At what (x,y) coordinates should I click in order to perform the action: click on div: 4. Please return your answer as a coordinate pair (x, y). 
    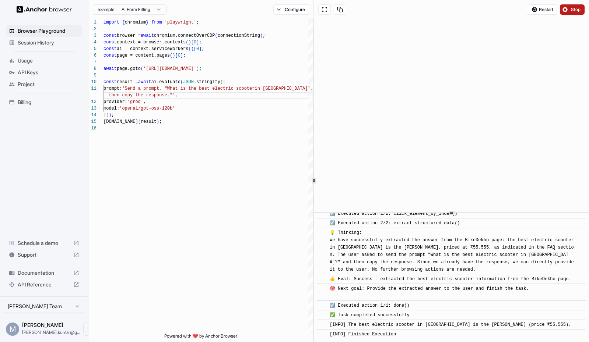
    Looking at the image, I should click on (92, 42).